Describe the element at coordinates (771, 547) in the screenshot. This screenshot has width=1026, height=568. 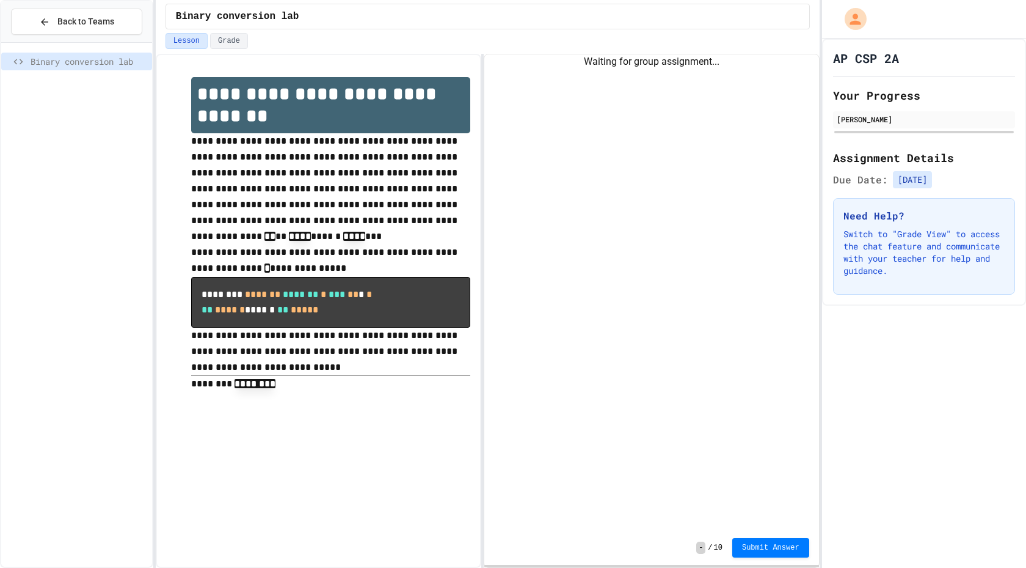
I see `span: Submit Answer` at that location.